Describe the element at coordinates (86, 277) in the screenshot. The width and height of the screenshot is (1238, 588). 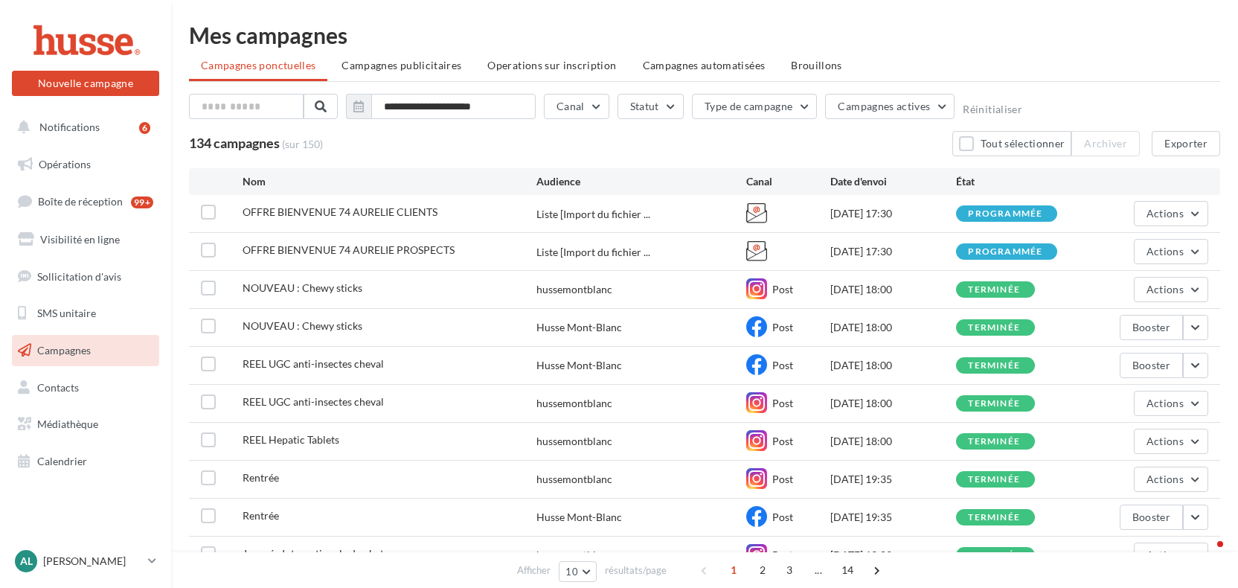
I see `a: Sollicitation d'avis` at that location.